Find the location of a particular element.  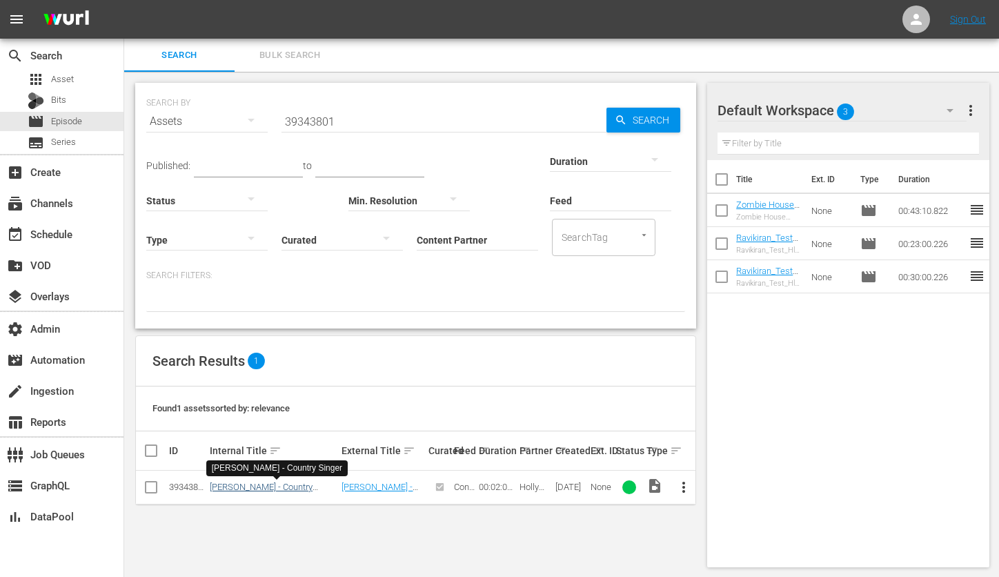

span: 1 is located at coordinates (256, 361).